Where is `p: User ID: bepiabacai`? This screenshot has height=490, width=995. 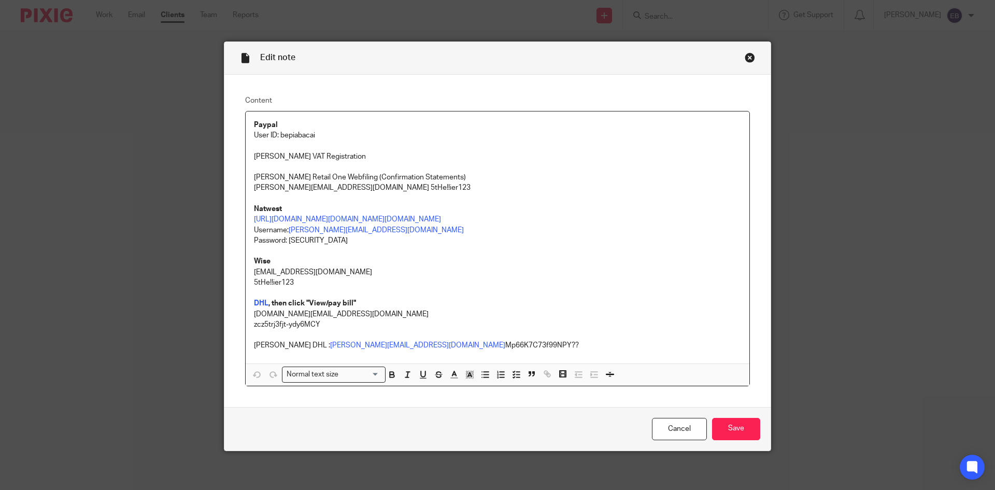
p: User ID: bepiabacai is located at coordinates (498, 135).